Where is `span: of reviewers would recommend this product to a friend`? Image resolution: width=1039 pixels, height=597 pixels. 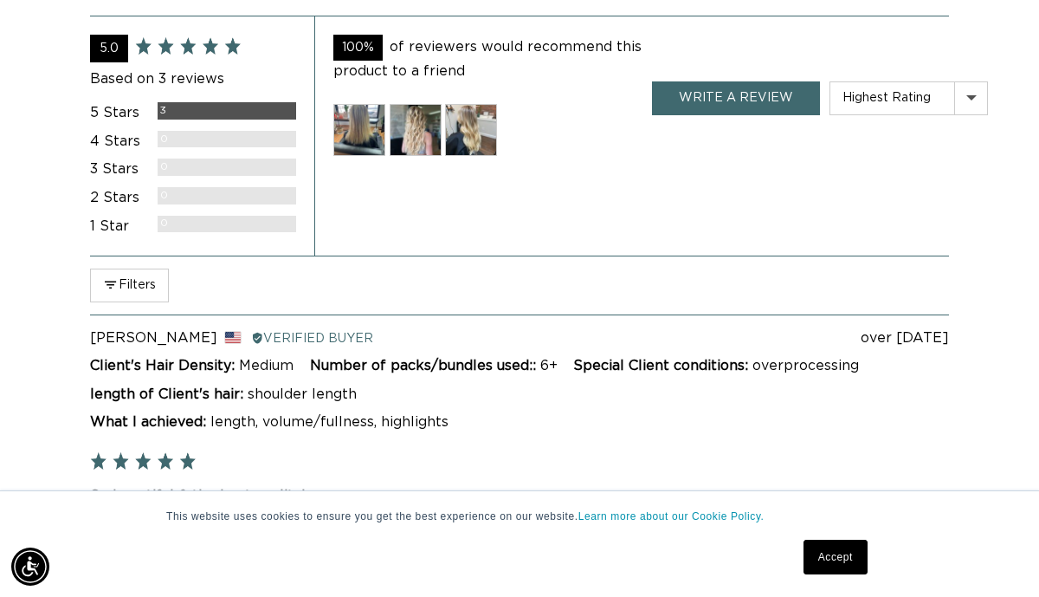 span: of reviewers would recommend this product to a friend is located at coordinates (488, 59).